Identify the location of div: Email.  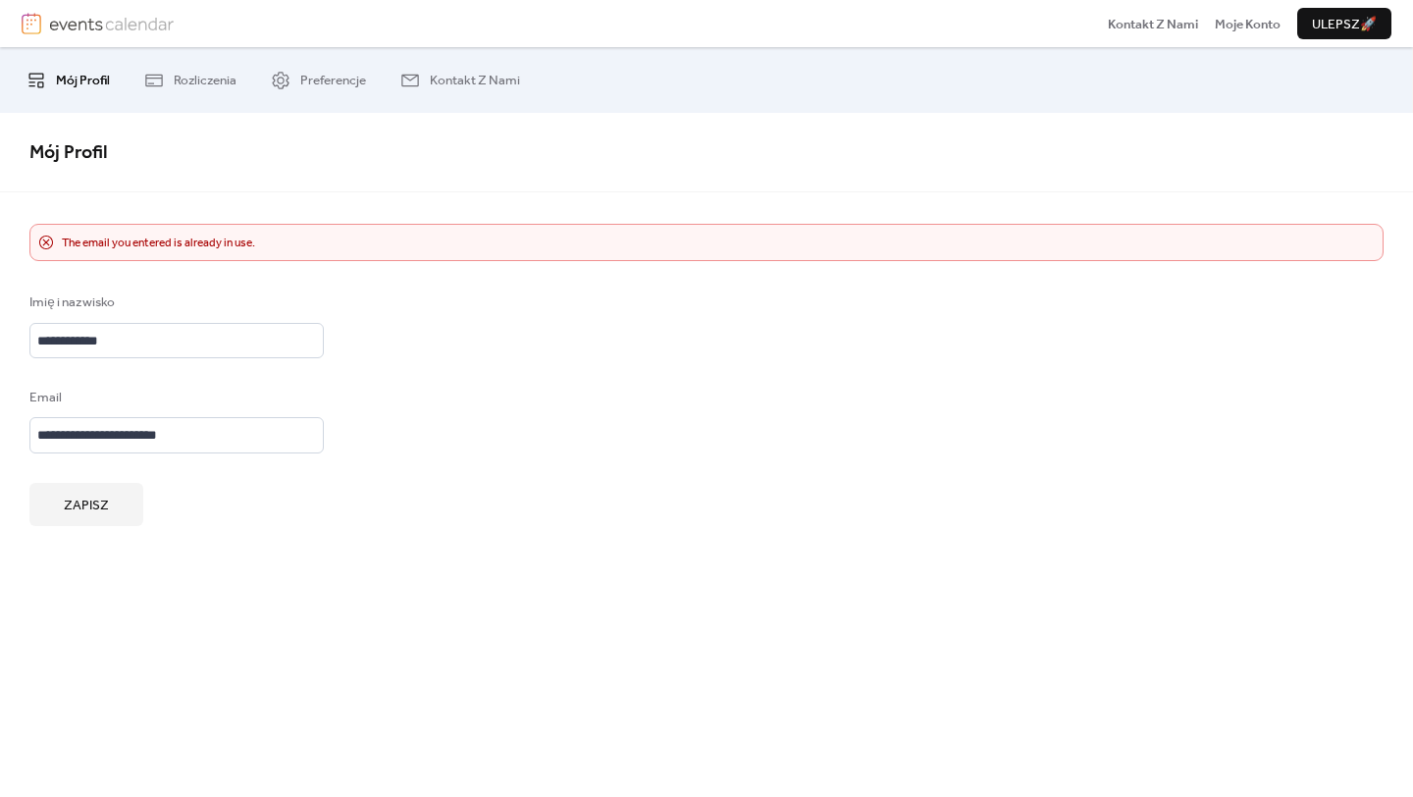
(175, 398).